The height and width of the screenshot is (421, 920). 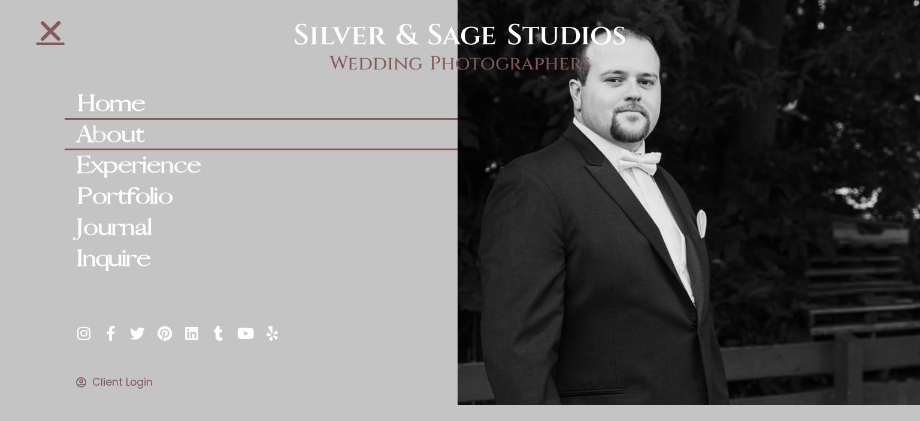 I want to click on a: Inquire, so click(x=261, y=259).